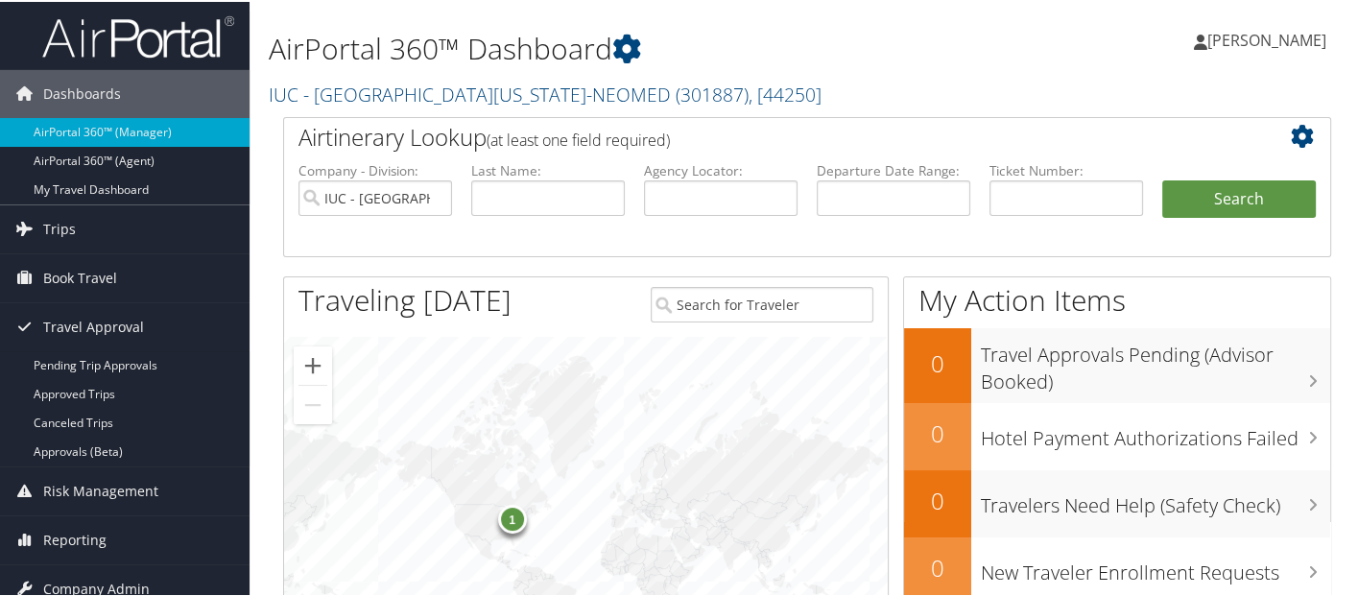 The height and width of the screenshot is (596, 1358). I want to click on input: Search for Traveler, so click(762, 302).